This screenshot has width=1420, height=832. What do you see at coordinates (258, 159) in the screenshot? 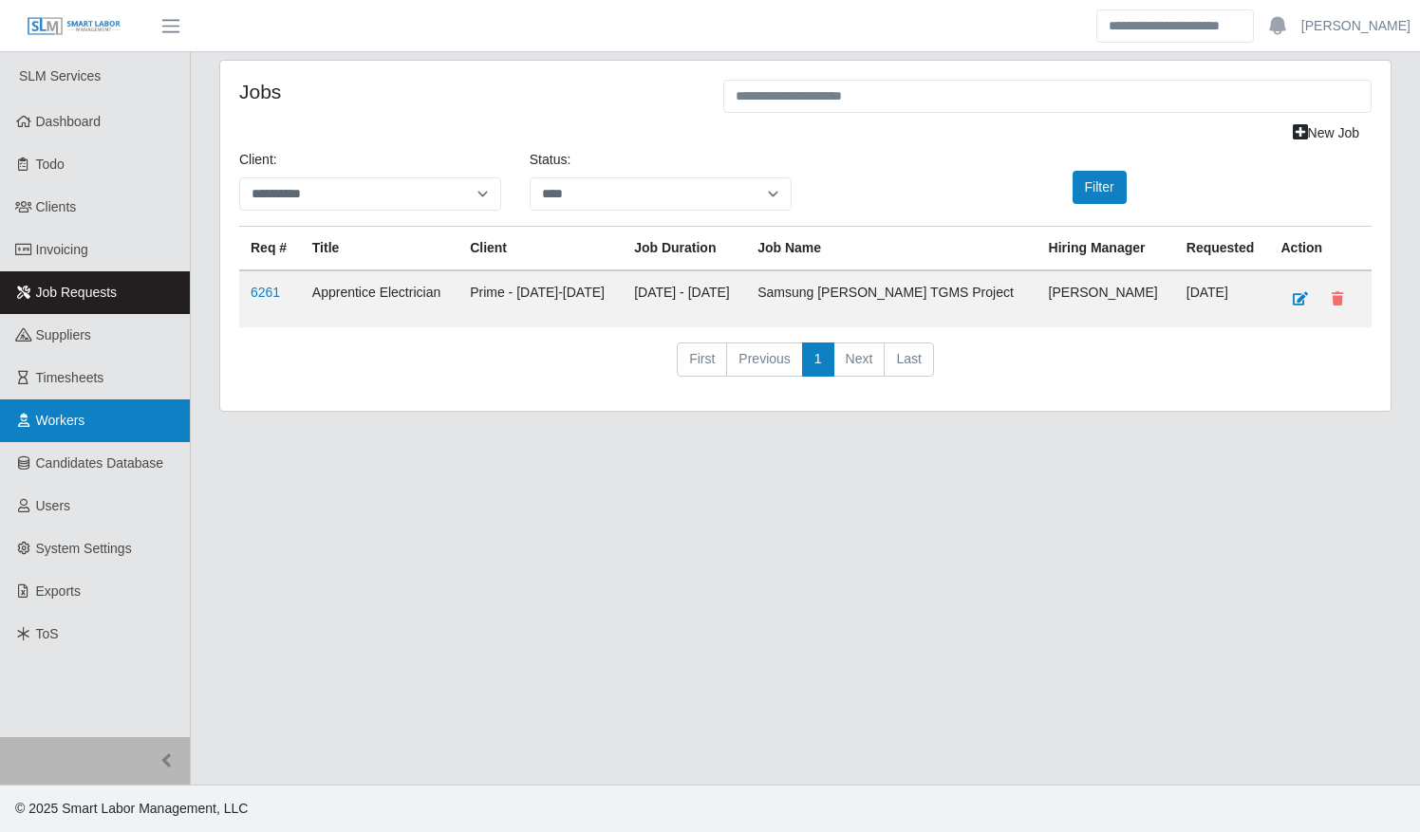
I see `label: Client:` at bounding box center [258, 159].